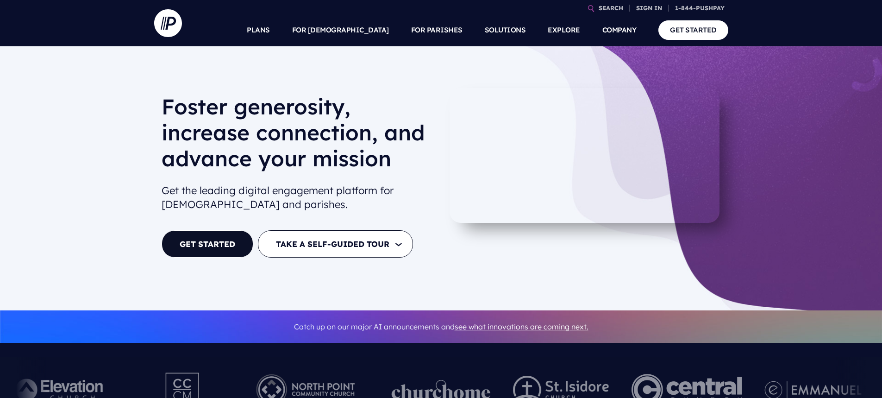  Describe the element at coordinates (335, 244) in the screenshot. I see `button: TAKE A SELF-GUIDED TOUR` at that location.